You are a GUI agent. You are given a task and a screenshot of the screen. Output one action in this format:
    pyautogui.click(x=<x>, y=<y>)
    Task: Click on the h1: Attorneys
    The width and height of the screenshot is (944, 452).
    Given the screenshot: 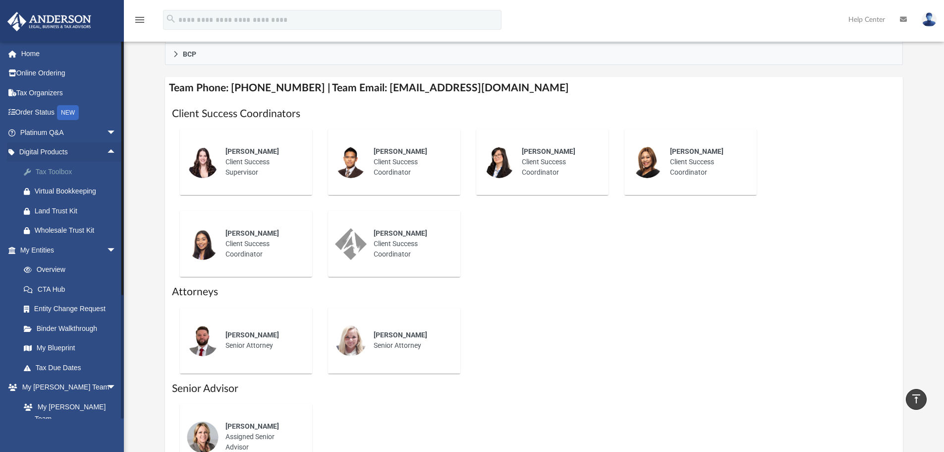 What is the action you would take?
    pyautogui.click(x=534, y=291)
    